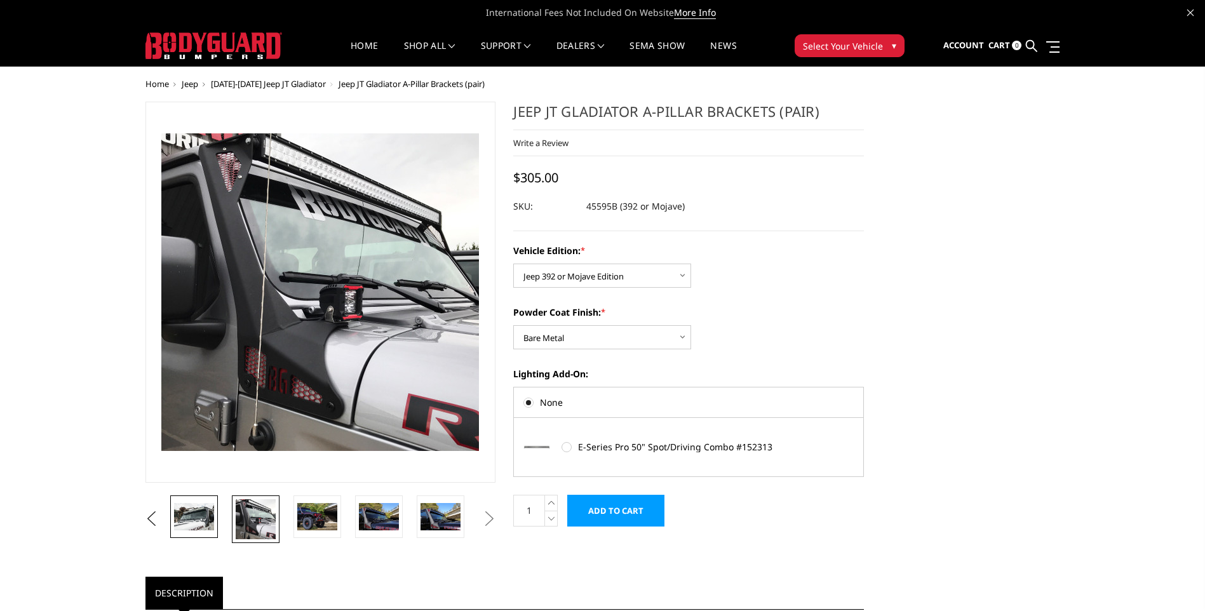 This screenshot has height=611, width=1205. What do you see at coordinates (536, 177) in the screenshot?
I see `span: $305.00` at bounding box center [536, 177].